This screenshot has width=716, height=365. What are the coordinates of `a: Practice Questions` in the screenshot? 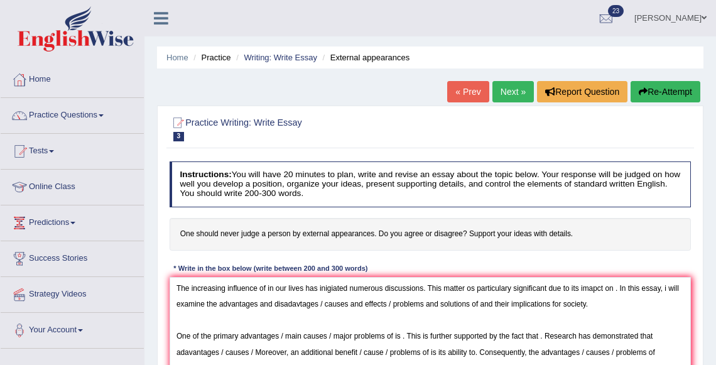 It's located at (72, 114).